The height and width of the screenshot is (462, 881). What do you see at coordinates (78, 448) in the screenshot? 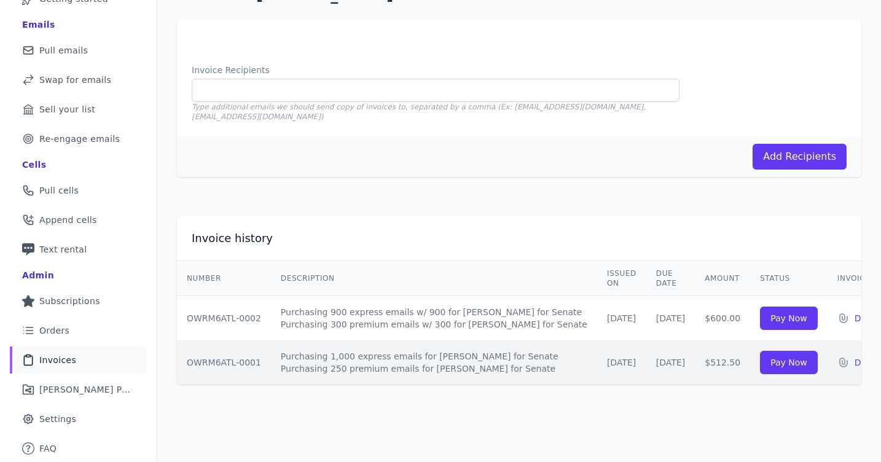
I see `a: FAQ` at bounding box center [78, 448].